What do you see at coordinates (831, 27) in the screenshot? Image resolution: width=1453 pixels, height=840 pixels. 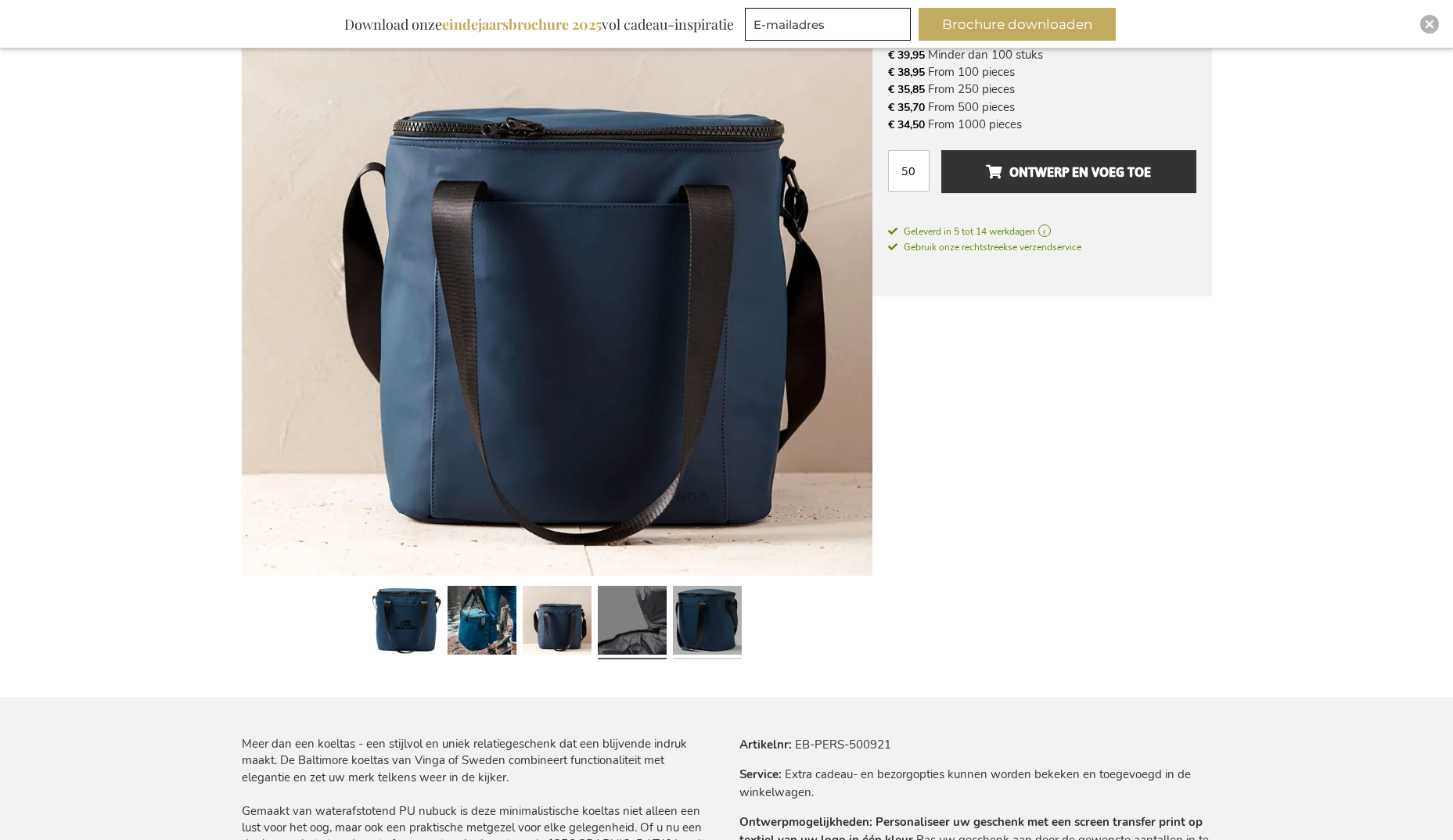 I see `form: marketing offers and promotions` at bounding box center [831, 27].